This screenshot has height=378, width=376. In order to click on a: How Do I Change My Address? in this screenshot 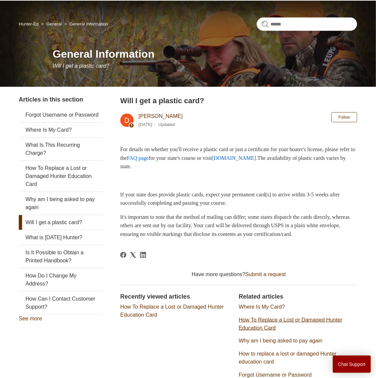, I will do `click(61, 280)`.